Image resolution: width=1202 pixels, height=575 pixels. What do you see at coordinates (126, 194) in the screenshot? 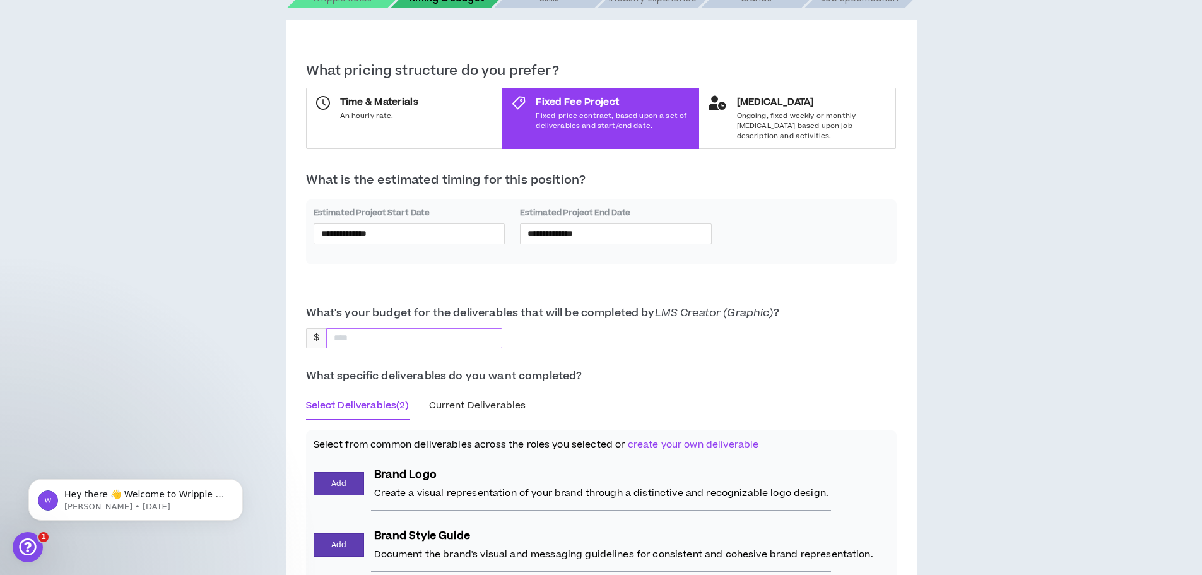
I see `div: Send us a messageWe typically reply in a few hours` at bounding box center [126, 194].